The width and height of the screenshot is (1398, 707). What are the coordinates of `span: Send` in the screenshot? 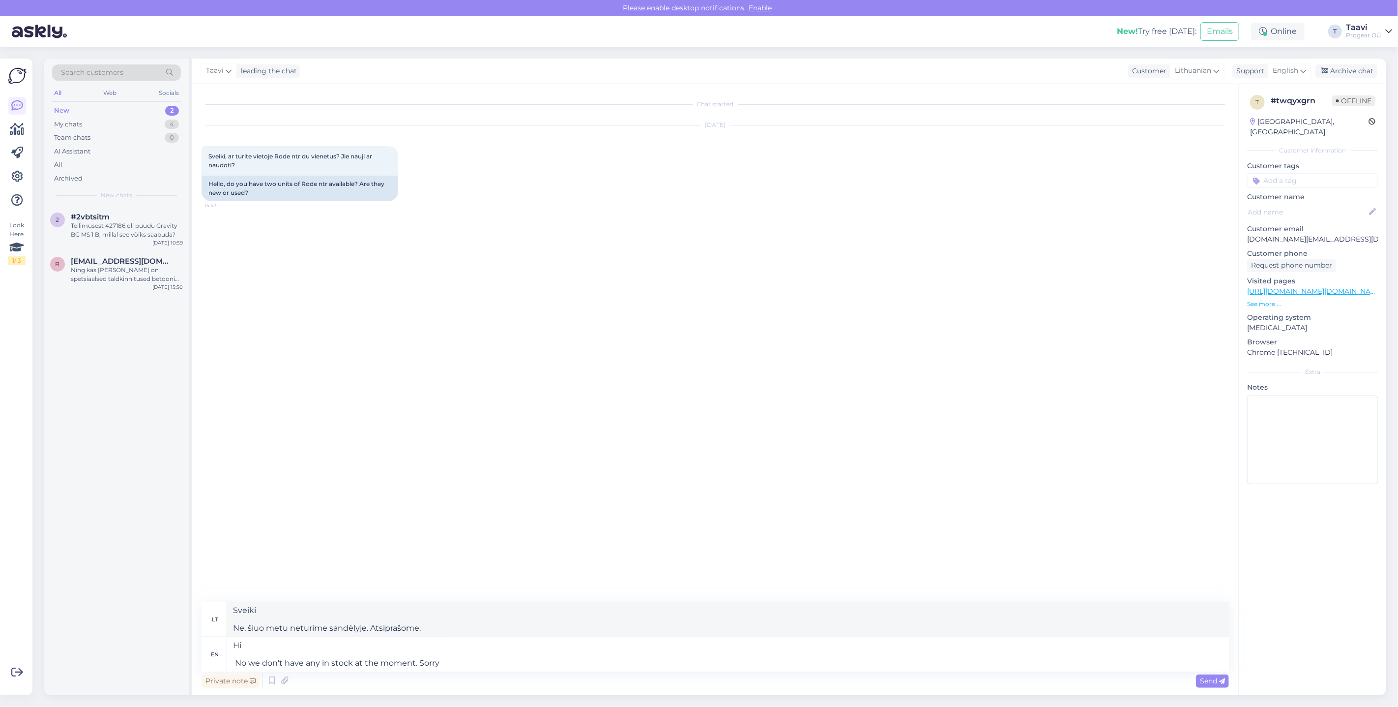 It's located at (1212, 680).